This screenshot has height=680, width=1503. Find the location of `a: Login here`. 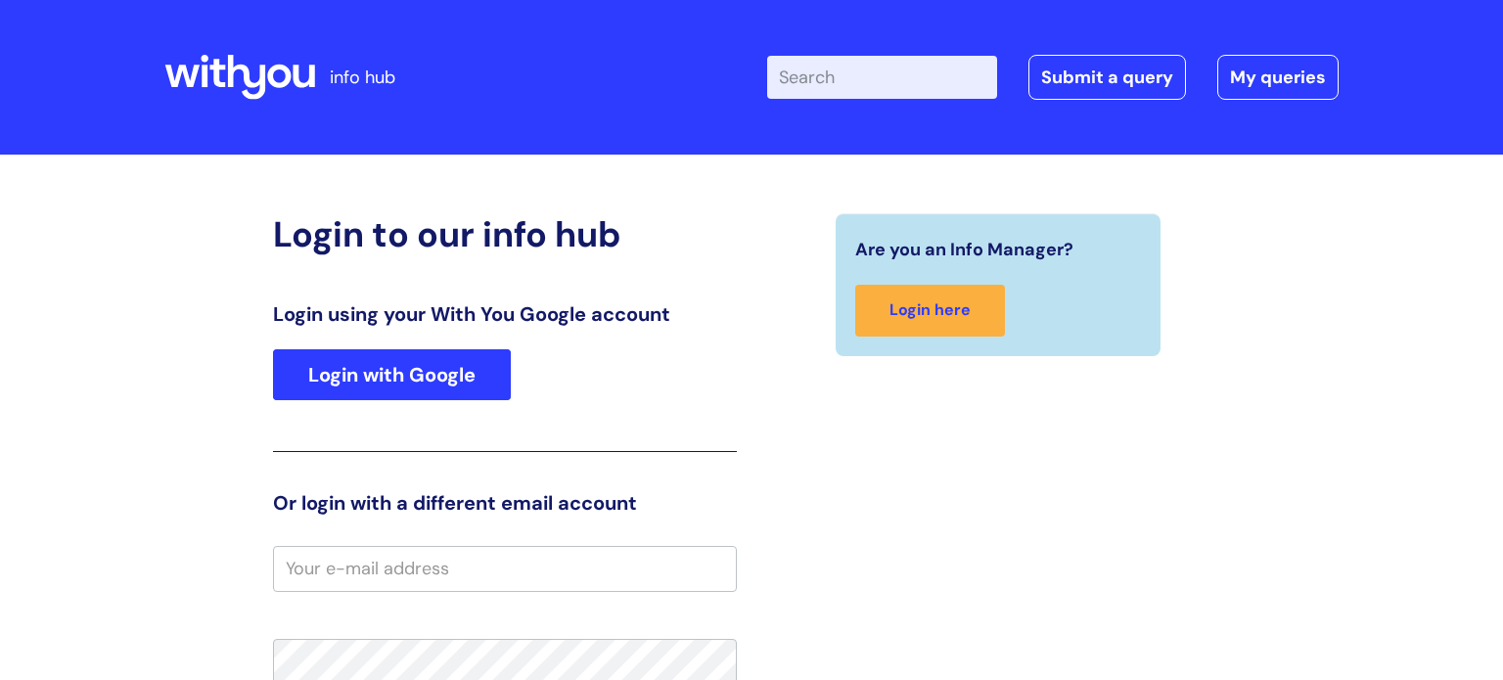

a: Login here is located at coordinates (929, 310).